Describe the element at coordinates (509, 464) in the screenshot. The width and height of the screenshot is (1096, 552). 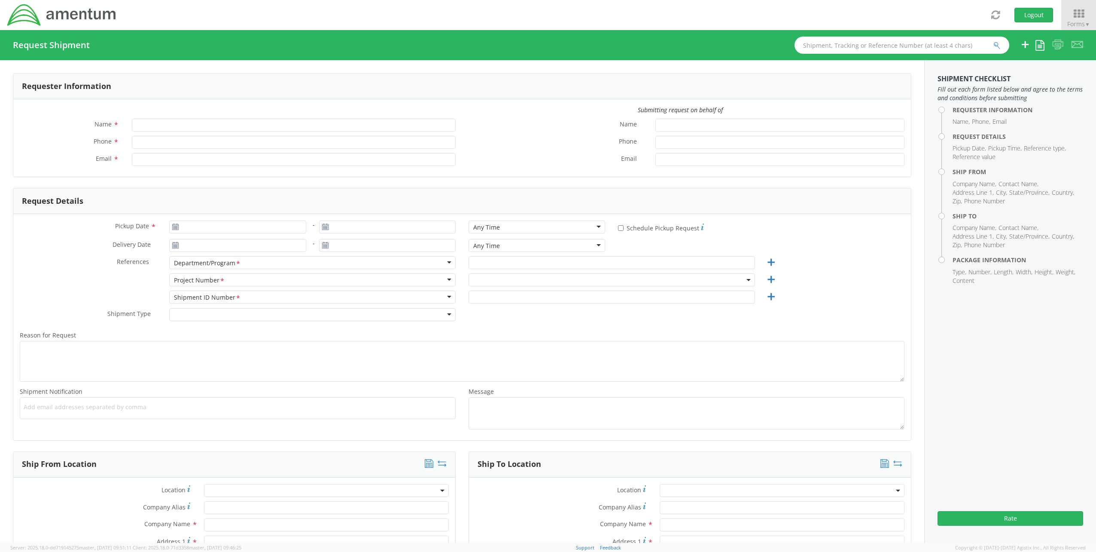
I see `h3: Ship To Location` at that location.